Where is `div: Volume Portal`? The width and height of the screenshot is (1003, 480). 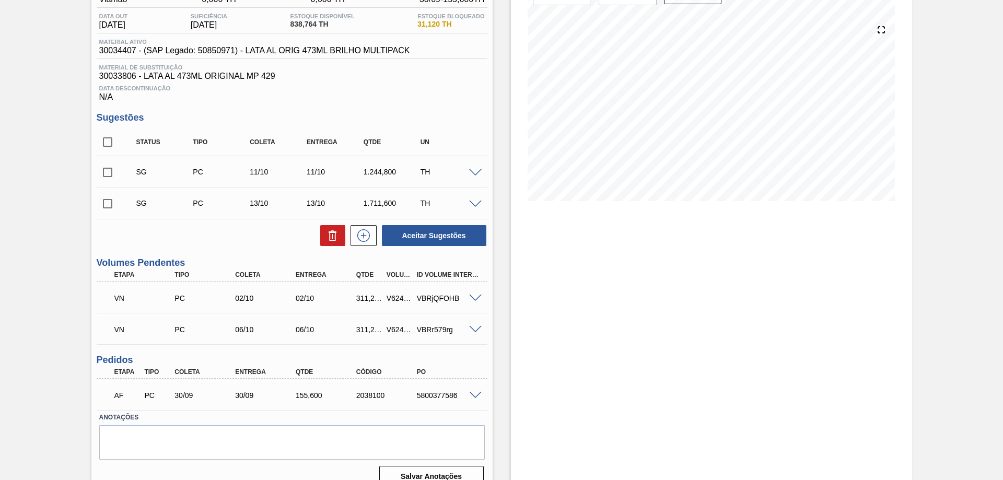
div: Volume Portal is located at coordinates (400, 275).